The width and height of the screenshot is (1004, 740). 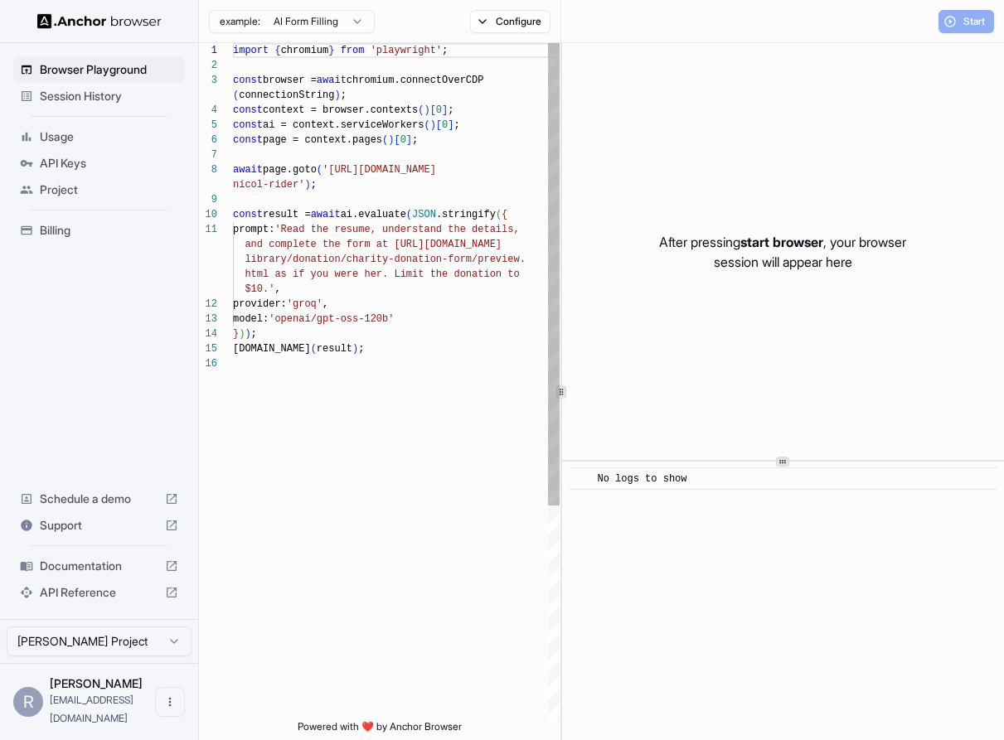 What do you see at coordinates (99, 593) in the screenshot?
I see `div: API Reference` at bounding box center [99, 593].